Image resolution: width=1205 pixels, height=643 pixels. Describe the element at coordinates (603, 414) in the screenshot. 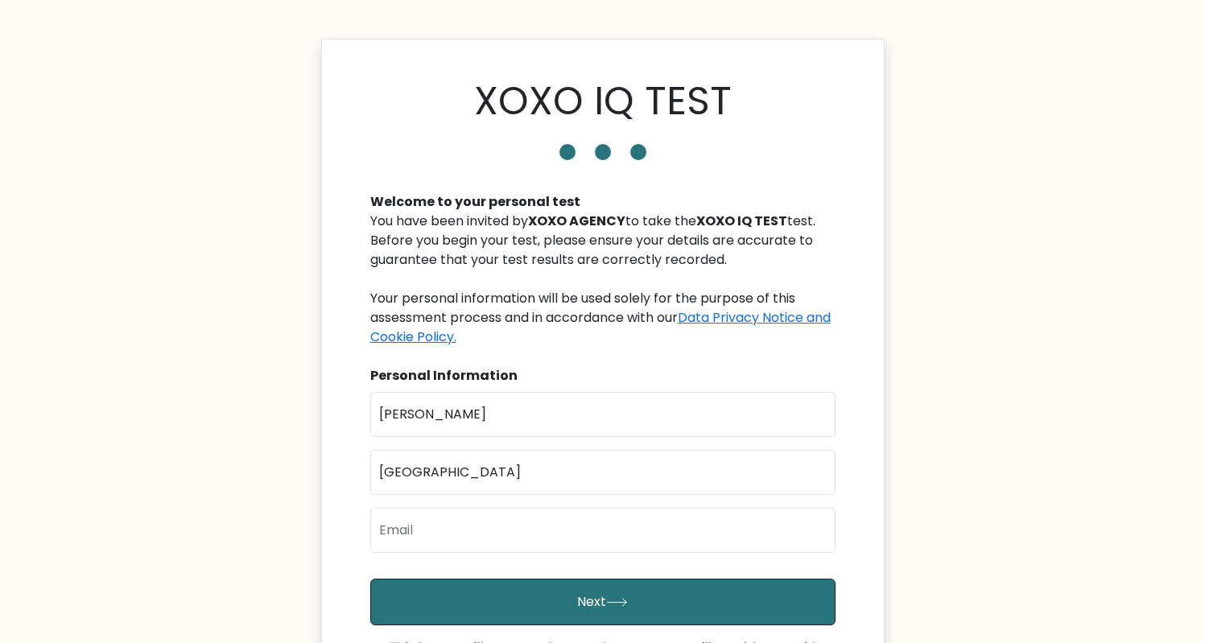

I see `input: First name` at that location.